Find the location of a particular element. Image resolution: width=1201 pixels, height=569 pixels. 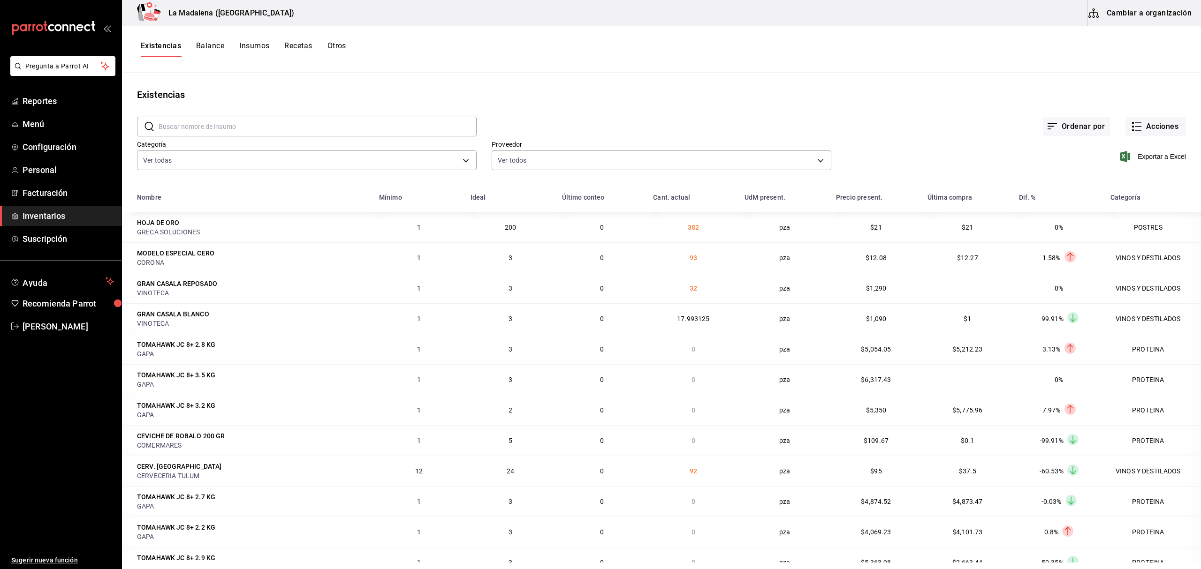

div: GRAN CASALA BLANCO is located at coordinates (173, 314).